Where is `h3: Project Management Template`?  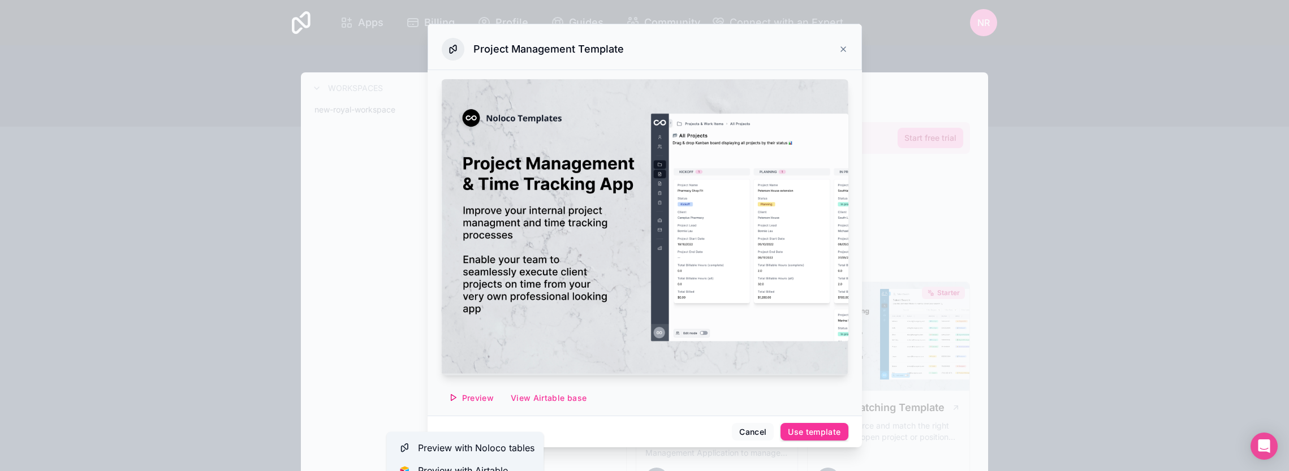 h3: Project Management Template is located at coordinates (548, 49).